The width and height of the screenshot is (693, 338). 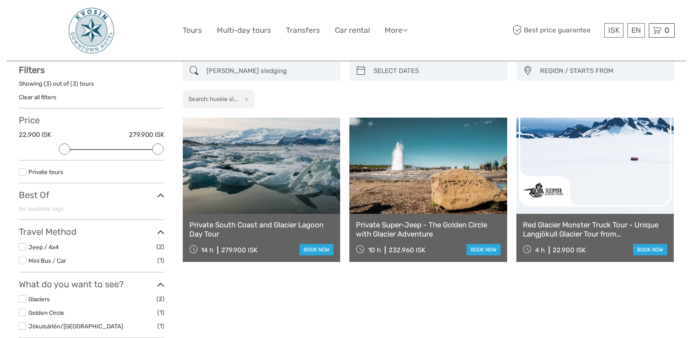 I want to click on div: 232.960 ISK, so click(x=407, y=250).